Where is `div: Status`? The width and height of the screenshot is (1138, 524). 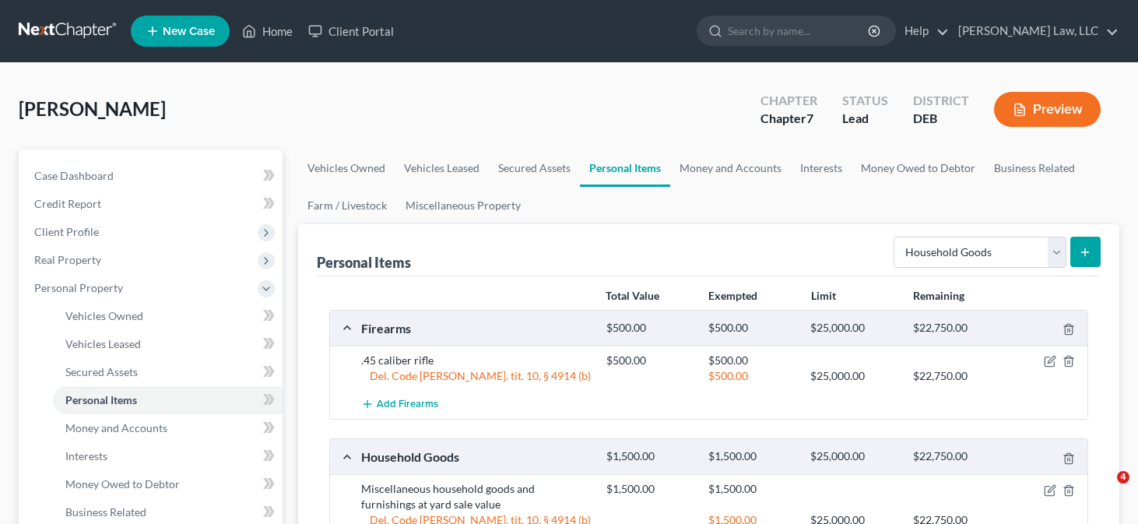 div: Status is located at coordinates (865, 100).